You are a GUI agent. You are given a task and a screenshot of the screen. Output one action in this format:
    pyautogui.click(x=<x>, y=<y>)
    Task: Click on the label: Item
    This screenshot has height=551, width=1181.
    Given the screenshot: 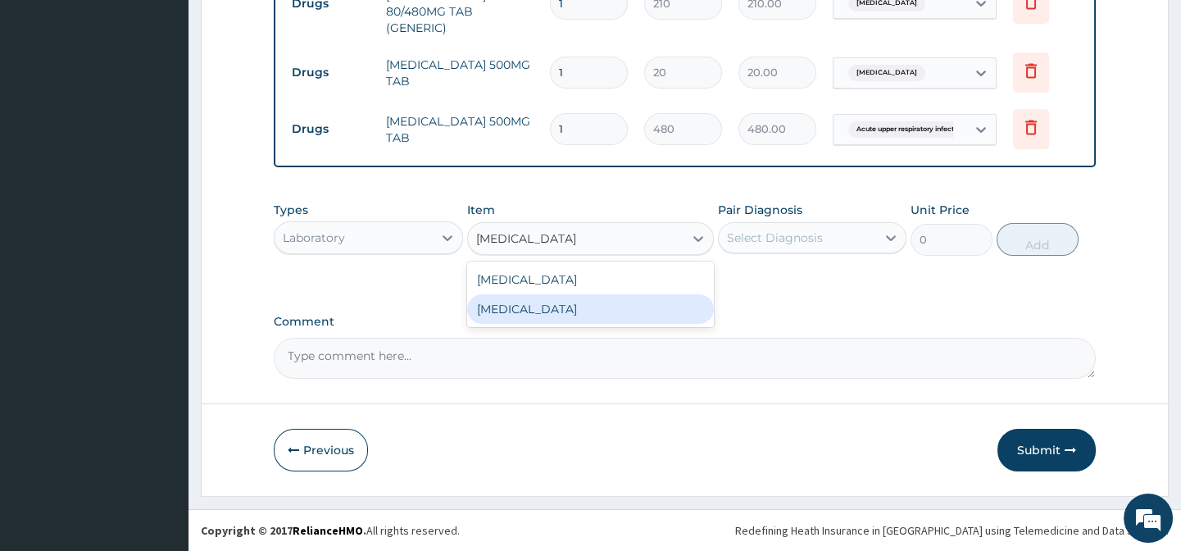 What is the action you would take?
    pyautogui.click(x=481, y=210)
    